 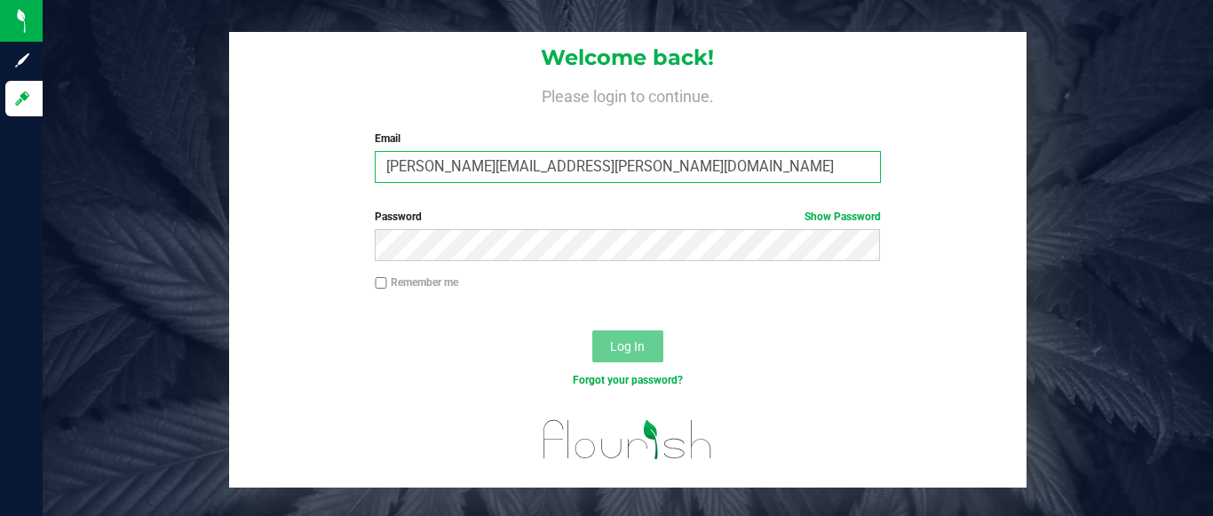 What do you see at coordinates (628, 58) in the screenshot?
I see `h1: Welcome back!` at bounding box center [628, 58].